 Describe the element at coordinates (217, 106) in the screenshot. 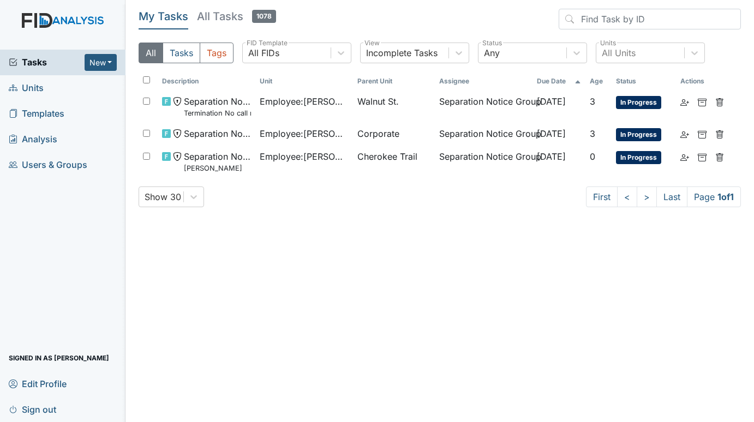

I see `span: Separation Notice Termination No call no show` at that location.